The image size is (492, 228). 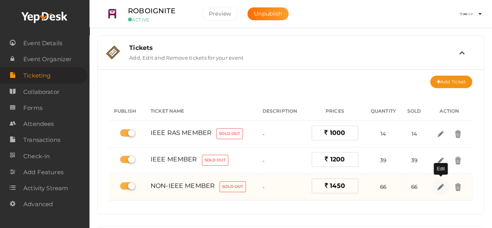 What do you see at coordinates (46, 188) in the screenshot?
I see `span: Activity Stream` at bounding box center [46, 188].